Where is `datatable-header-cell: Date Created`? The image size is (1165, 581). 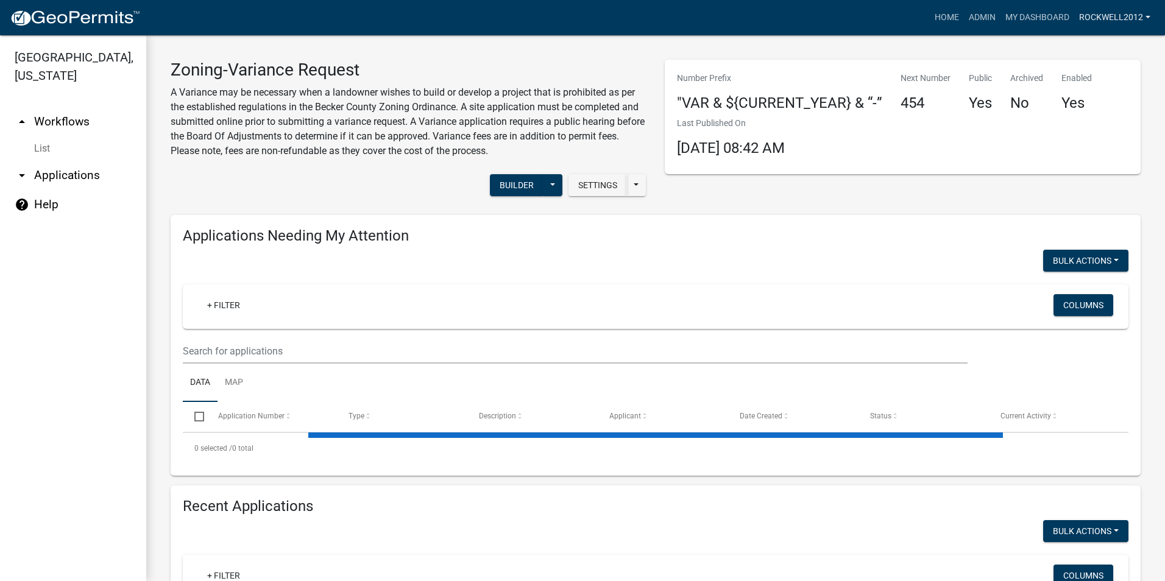 datatable-header-cell: Date Created is located at coordinates (793, 417).